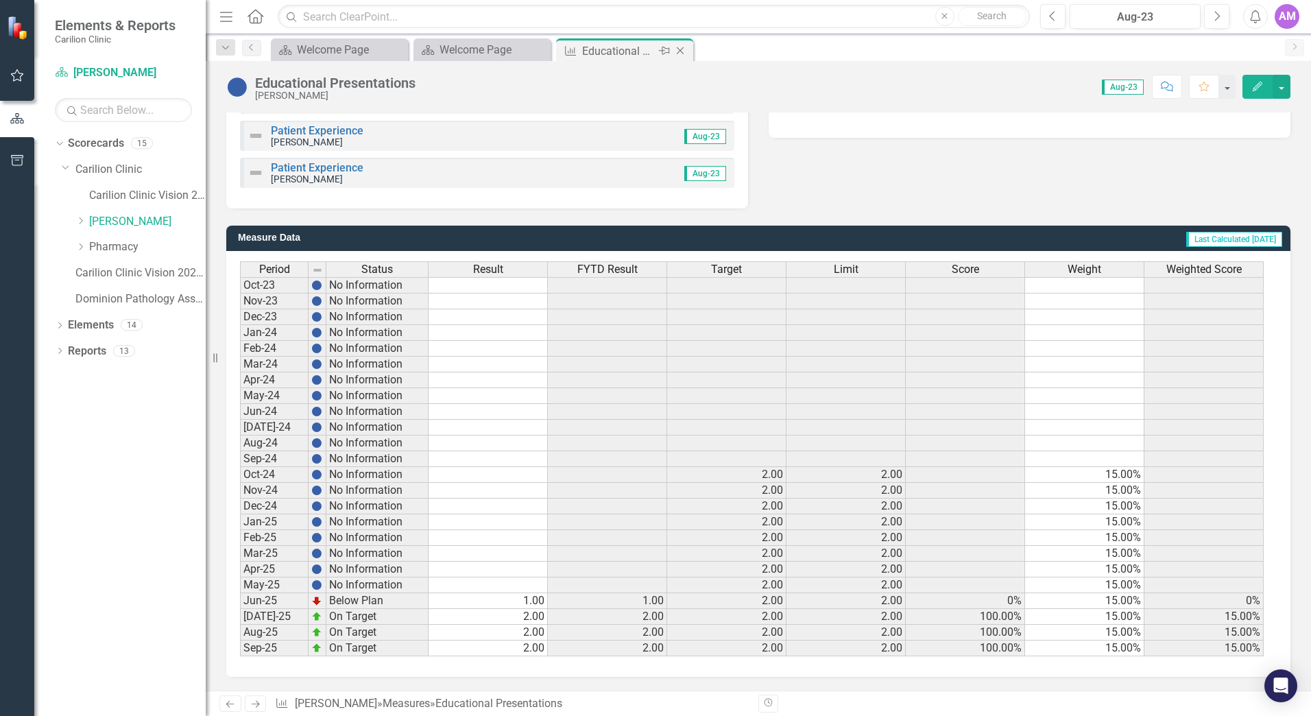  What do you see at coordinates (966, 617) in the screenshot?
I see `td: 100.00%` at bounding box center [966, 617].